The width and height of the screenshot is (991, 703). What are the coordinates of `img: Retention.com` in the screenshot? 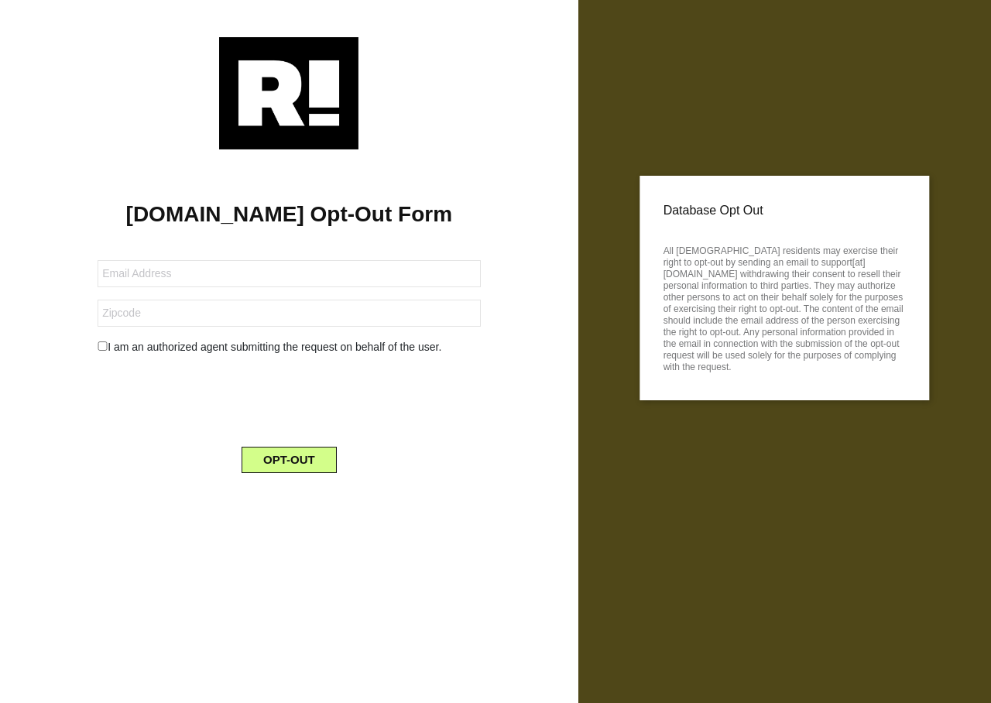 It's located at (289, 93).